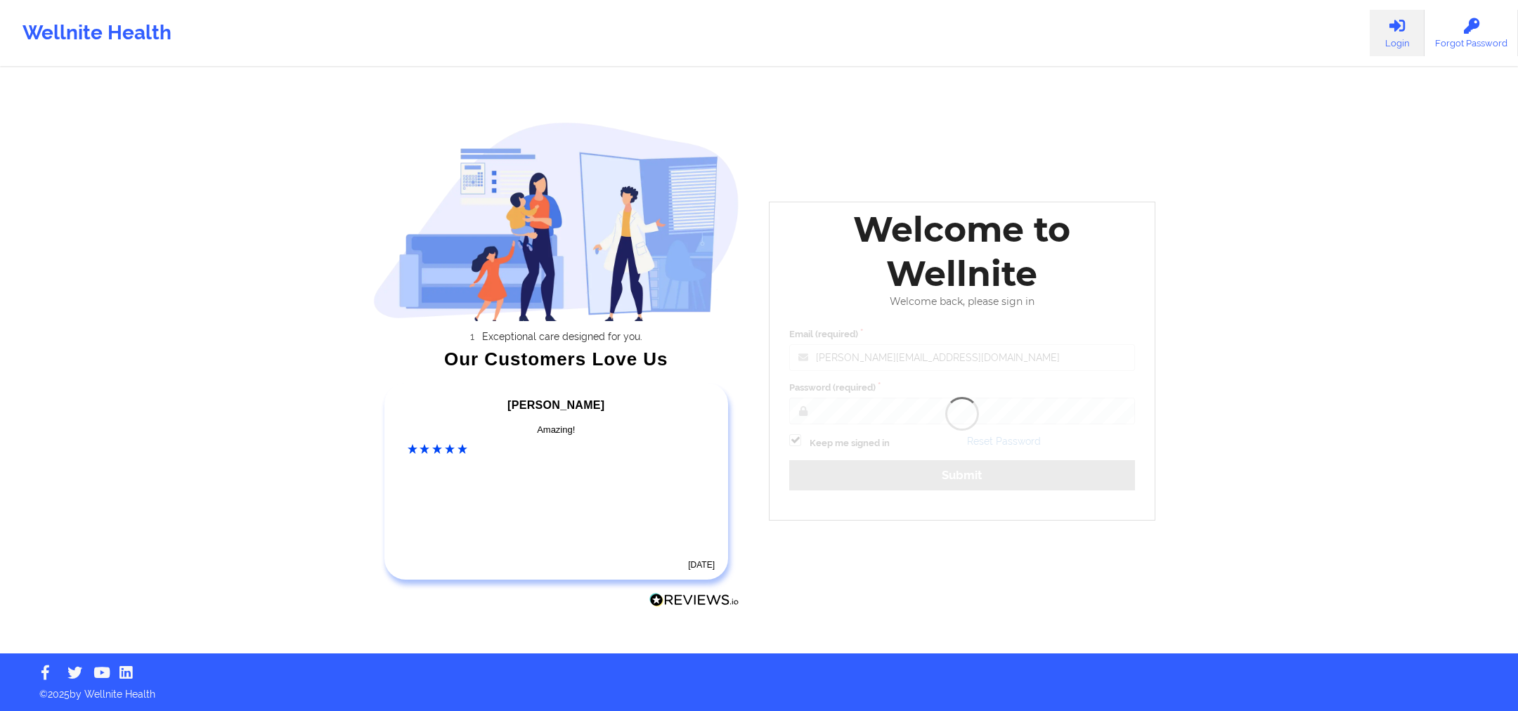 The width and height of the screenshot is (1518, 711). I want to click on a: Login, so click(1398, 33).